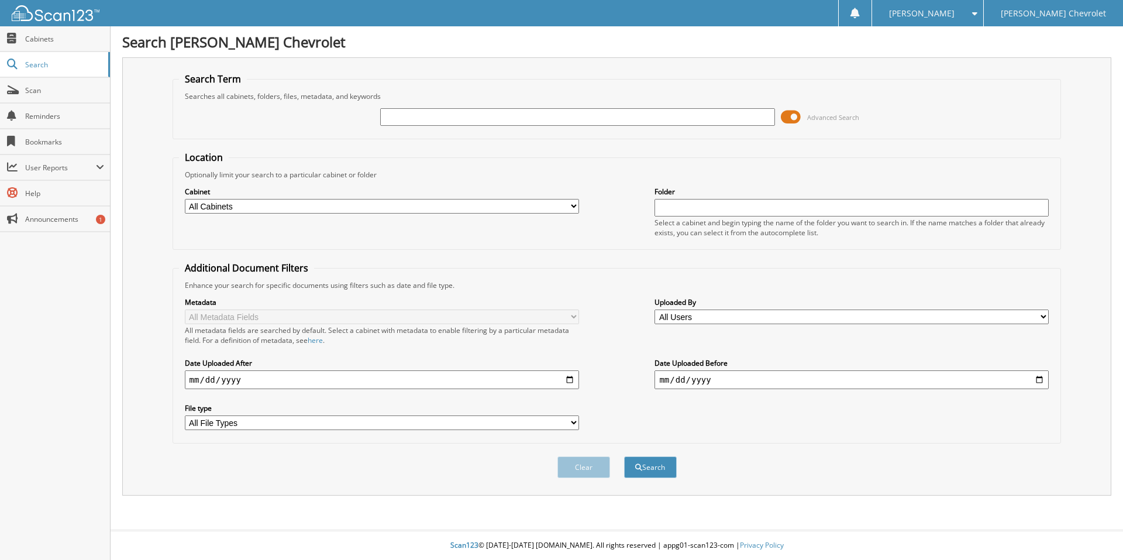 The width and height of the screenshot is (1123, 560). Describe the element at coordinates (315, 340) in the screenshot. I see `a: here` at that location.